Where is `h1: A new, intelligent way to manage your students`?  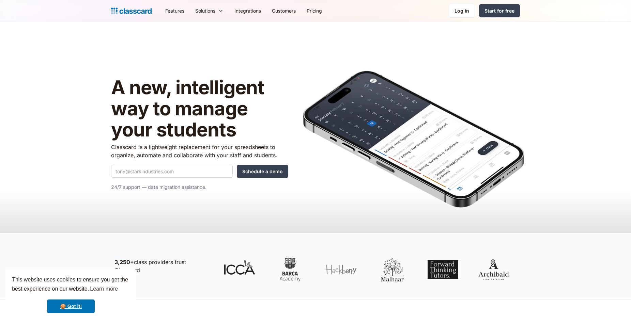 h1: A new, intelligent way to manage your students is located at coordinates (200, 109).